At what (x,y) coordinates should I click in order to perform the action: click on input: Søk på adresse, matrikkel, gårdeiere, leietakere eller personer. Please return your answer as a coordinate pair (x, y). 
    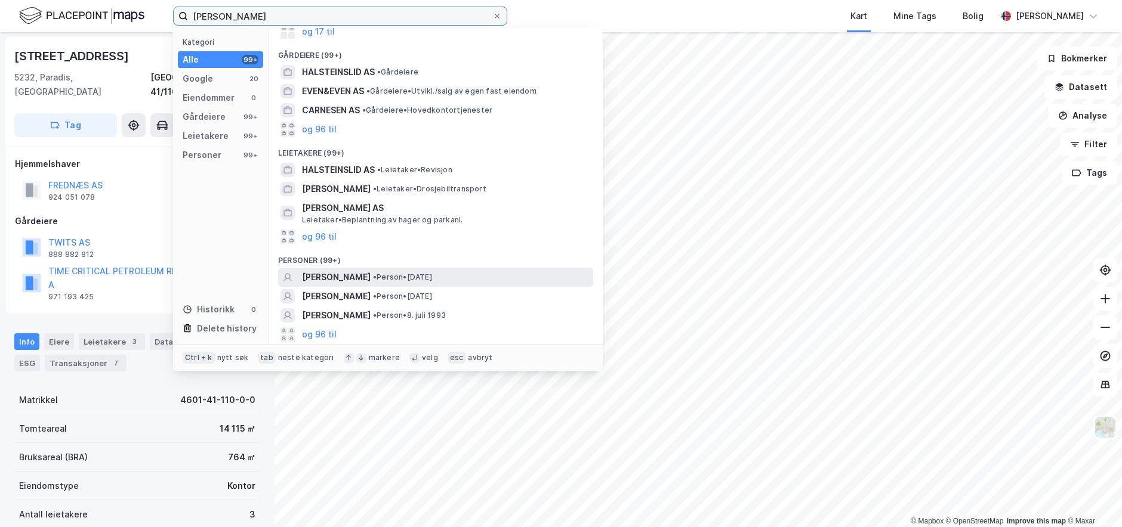
    Looking at the image, I should click on (340, 16).